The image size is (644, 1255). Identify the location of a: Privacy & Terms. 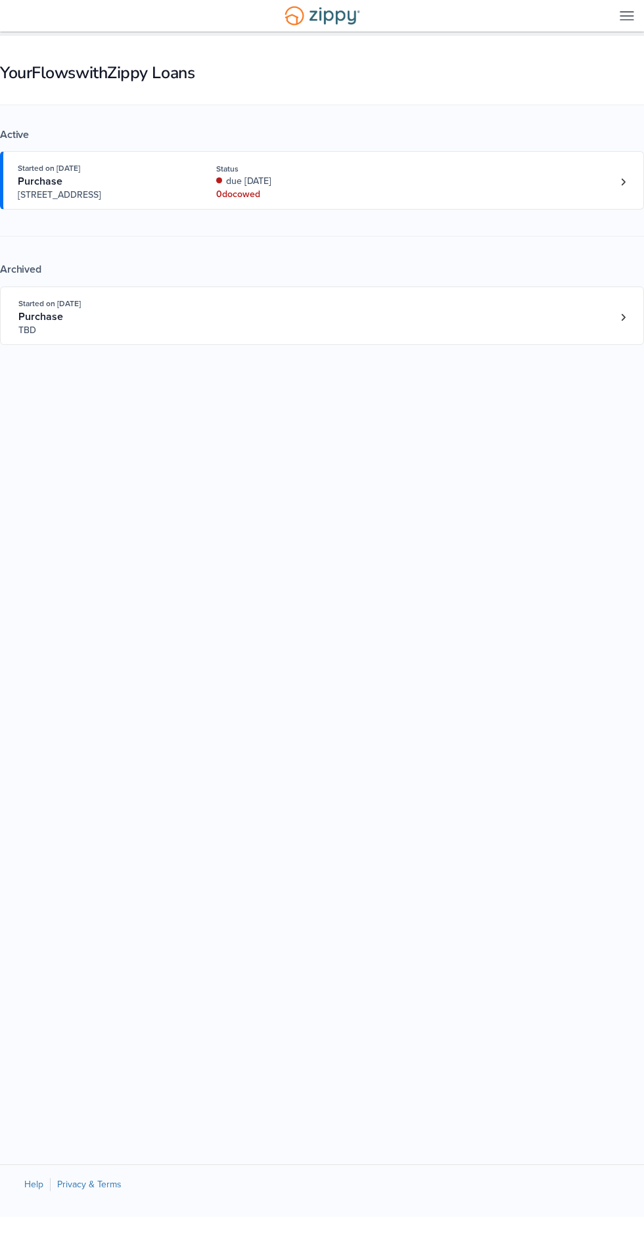
(89, 1184).